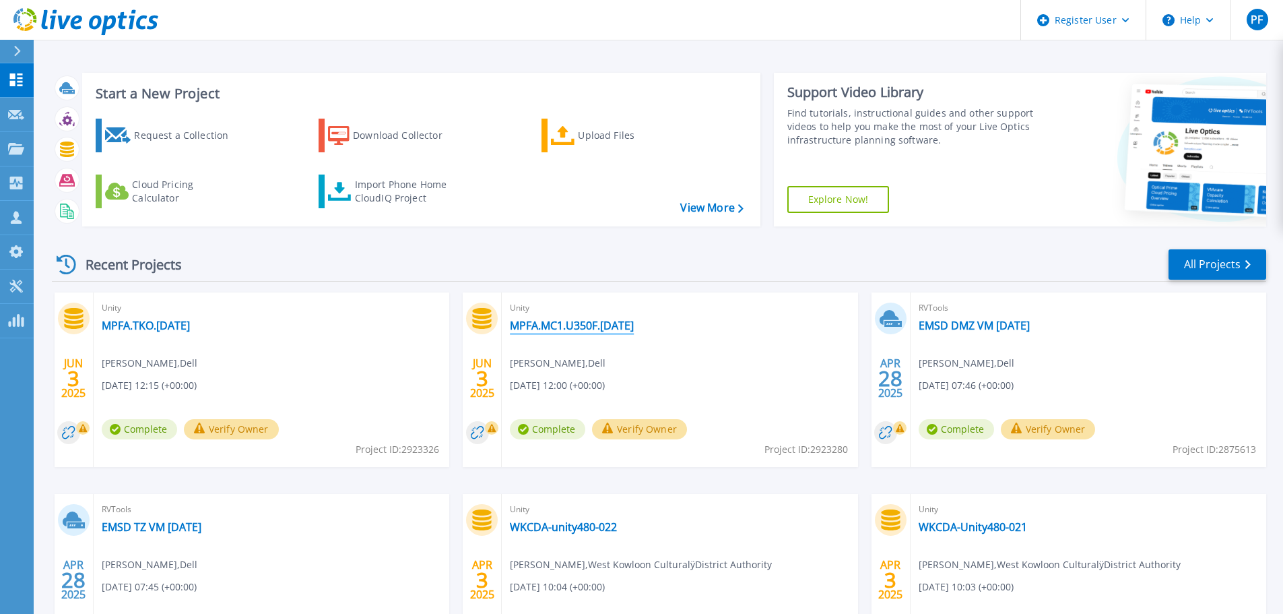 The width and height of the screenshot is (1283, 614). What do you see at coordinates (1215, 449) in the screenshot?
I see `span: Project ID: 2875613` at bounding box center [1215, 449].